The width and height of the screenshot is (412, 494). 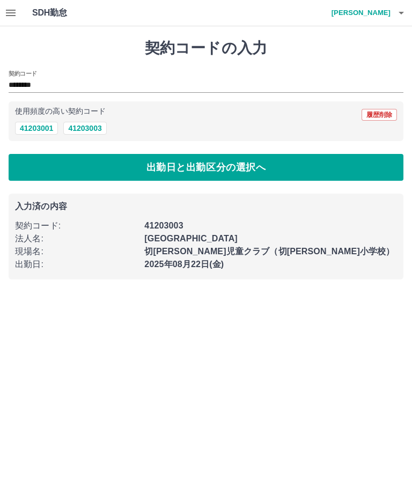 I want to click on p: 現場名 :, so click(x=76, y=251).